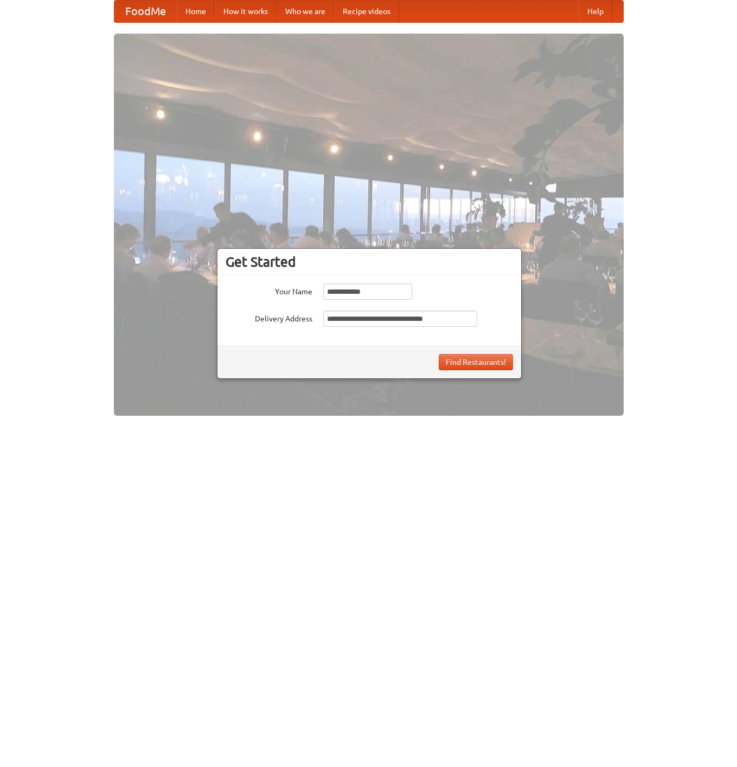 This screenshot has height=767, width=737. What do you see at coordinates (596, 11) in the screenshot?
I see `a: Help` at bounding box center [596, 11].